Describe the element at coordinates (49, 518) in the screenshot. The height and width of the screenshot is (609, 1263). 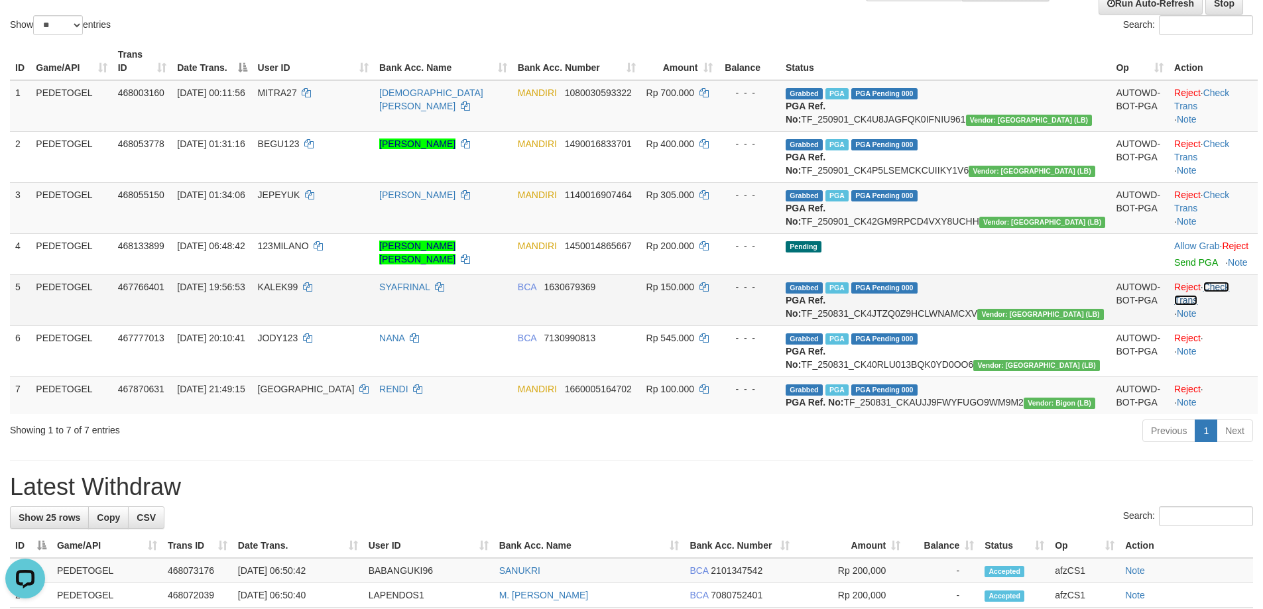
I see `span: Show 25 rows` at that location.